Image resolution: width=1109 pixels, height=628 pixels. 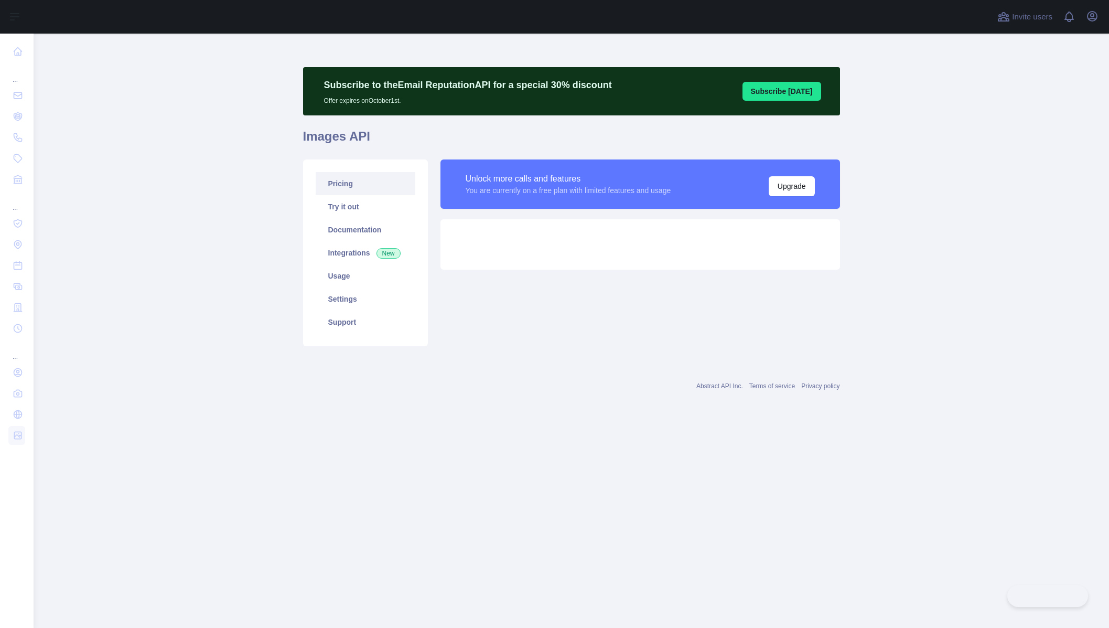 What do you see at coordinates (365, 184) in the screenshot?
I see `a: Pricing` at bounding box center [365, 184].